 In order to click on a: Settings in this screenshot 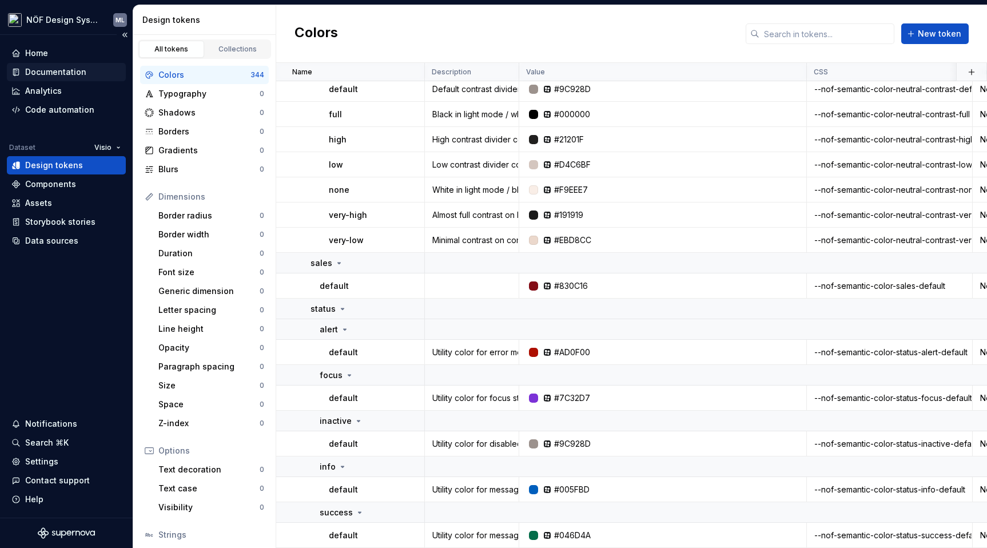, I will do `click(66, 461)`.